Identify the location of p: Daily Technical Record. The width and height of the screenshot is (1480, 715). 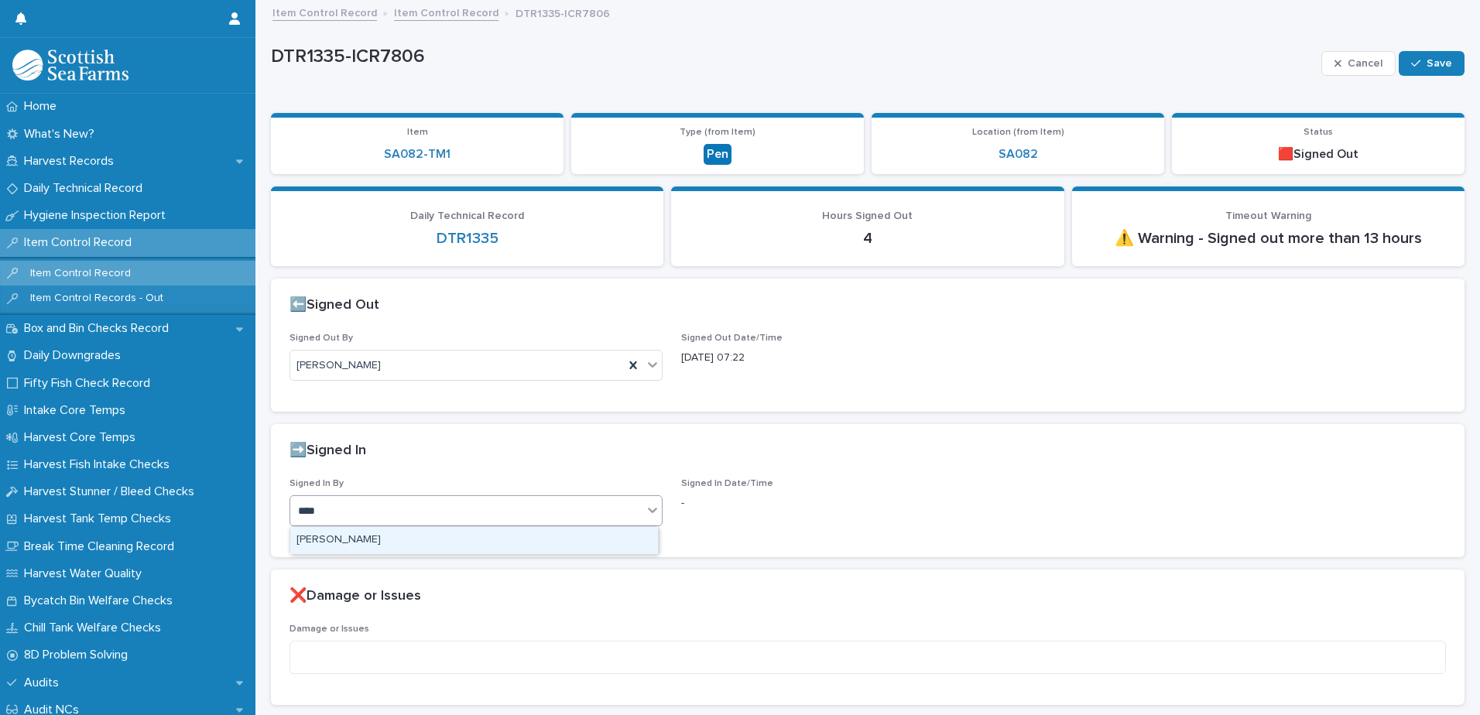
(86, 188).